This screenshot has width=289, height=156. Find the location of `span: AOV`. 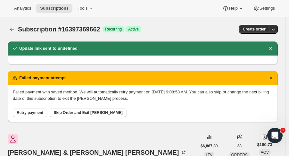

span: AOV is located at coordinates (265, 152).